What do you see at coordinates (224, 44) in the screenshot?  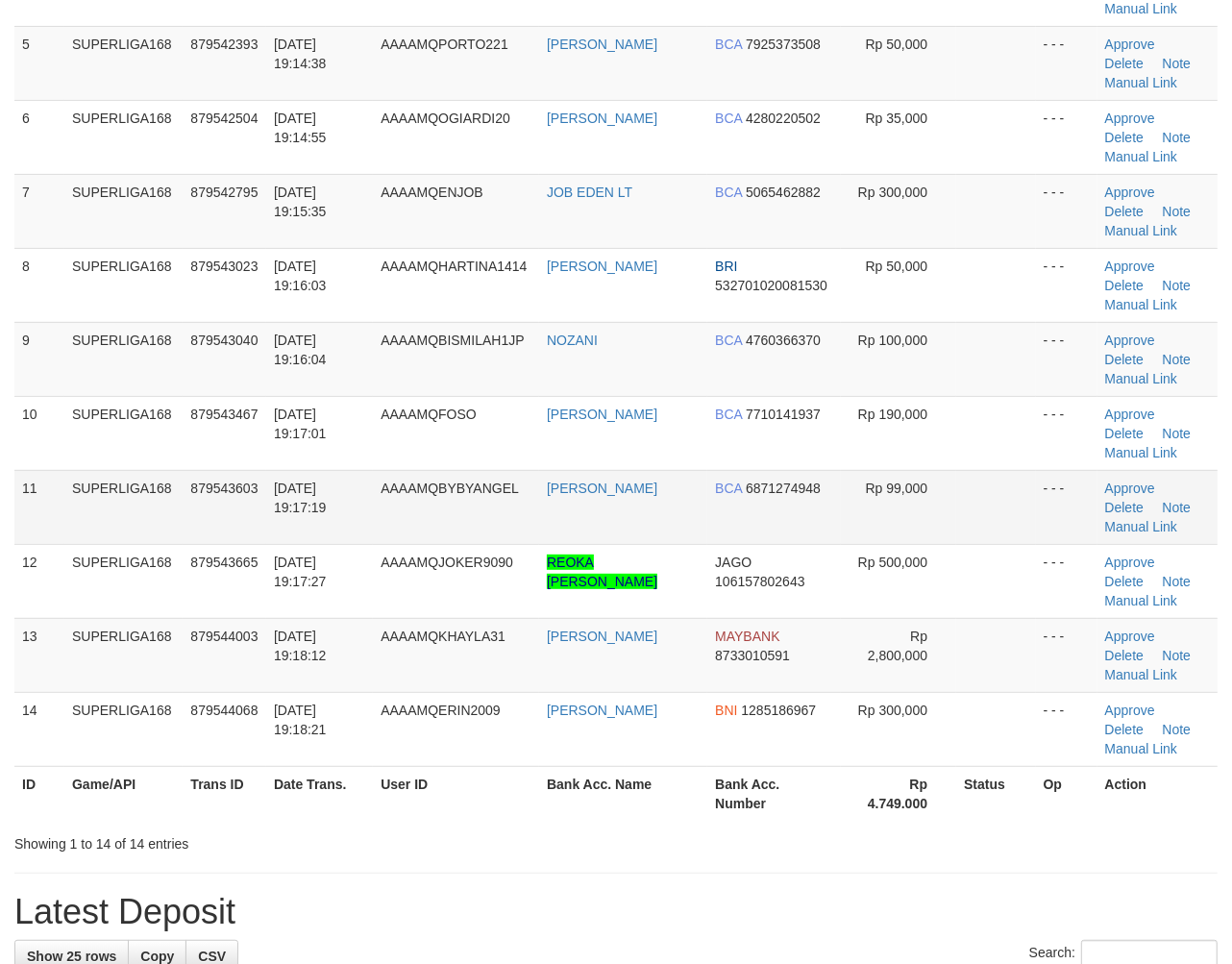 I see `span: 879542393` at bounding box center [224, 44].